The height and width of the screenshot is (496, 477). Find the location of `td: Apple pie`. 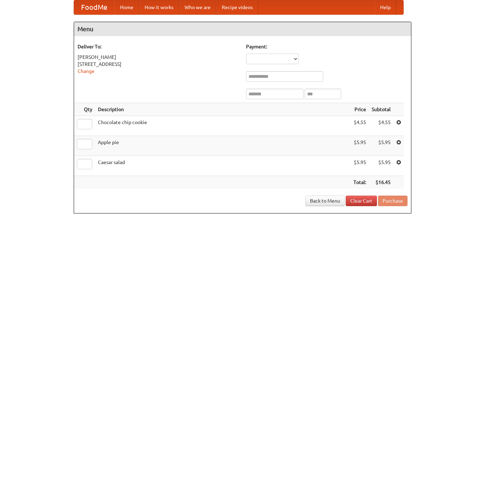

td: Apple pie is located at coordinates (223, 146).